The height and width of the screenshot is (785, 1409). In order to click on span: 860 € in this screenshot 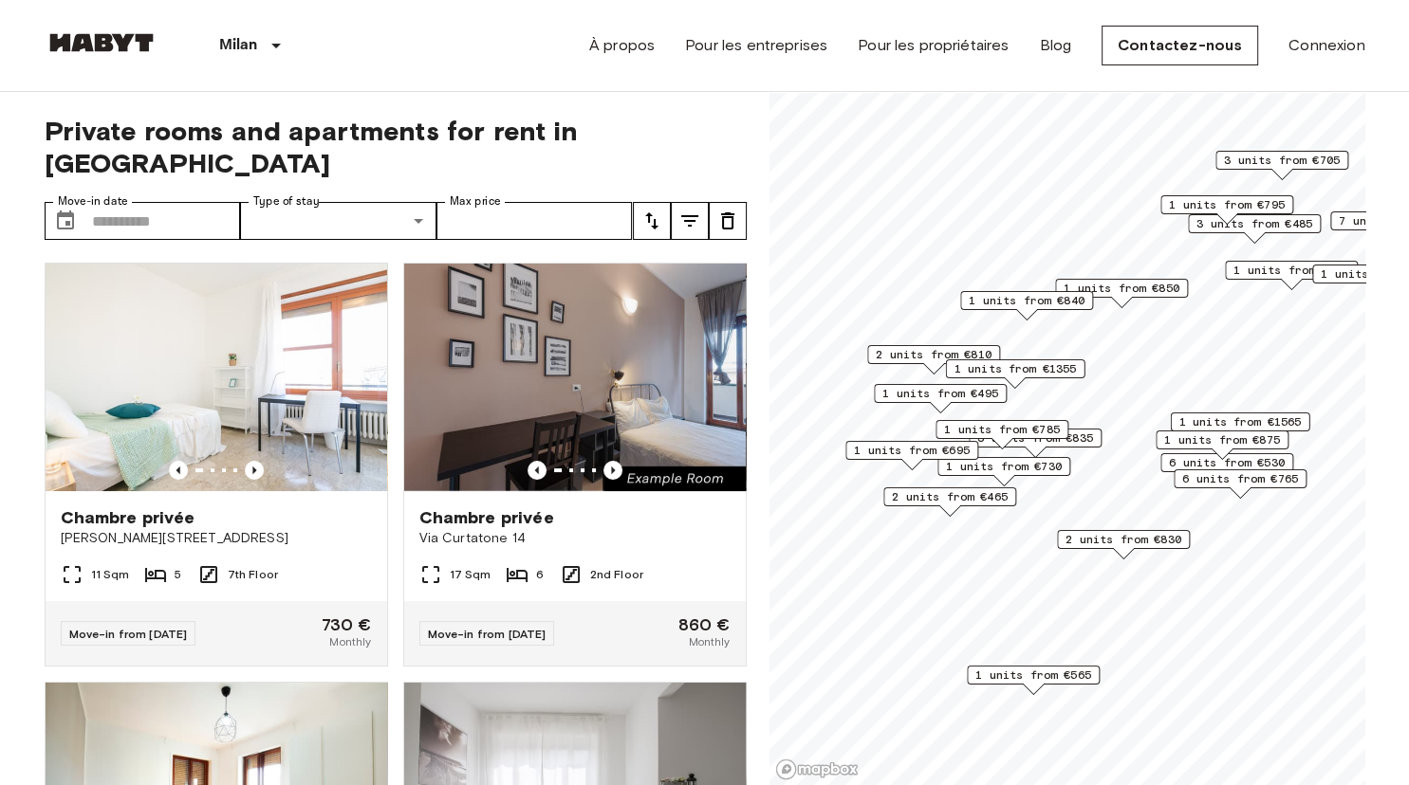, I will do `click(704, 625)`.